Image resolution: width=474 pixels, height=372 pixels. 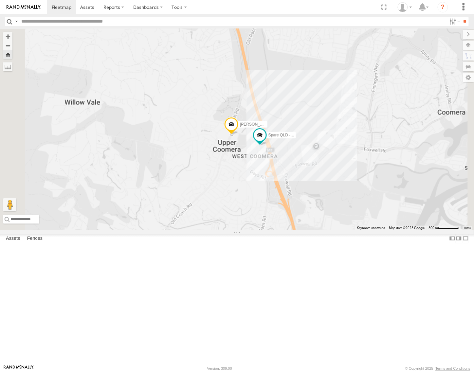 I want to click on button: Zoom Home, so click(x=8, y=54).